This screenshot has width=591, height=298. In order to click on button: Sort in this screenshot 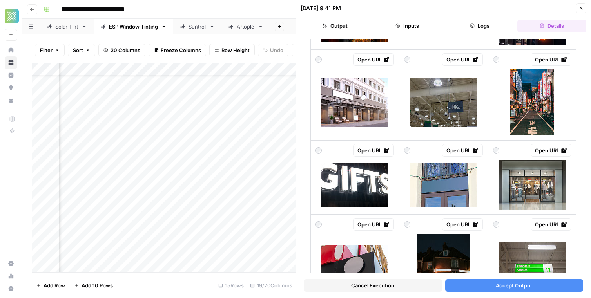, I will do `click(82, 50)`.